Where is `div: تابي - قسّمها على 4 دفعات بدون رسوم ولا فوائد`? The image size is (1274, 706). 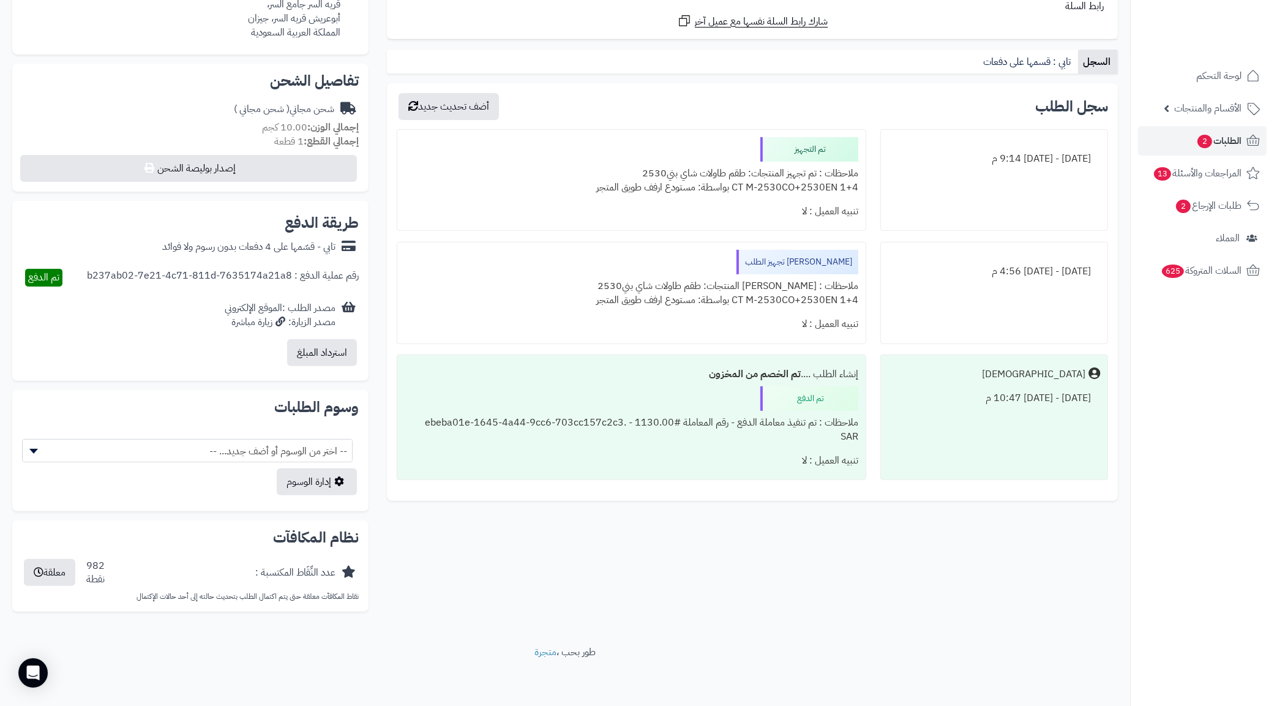 div: تابي - قسّمها على 4 دفعات بدون رسوم ولا فوائد is located at coordinates (248, 247).